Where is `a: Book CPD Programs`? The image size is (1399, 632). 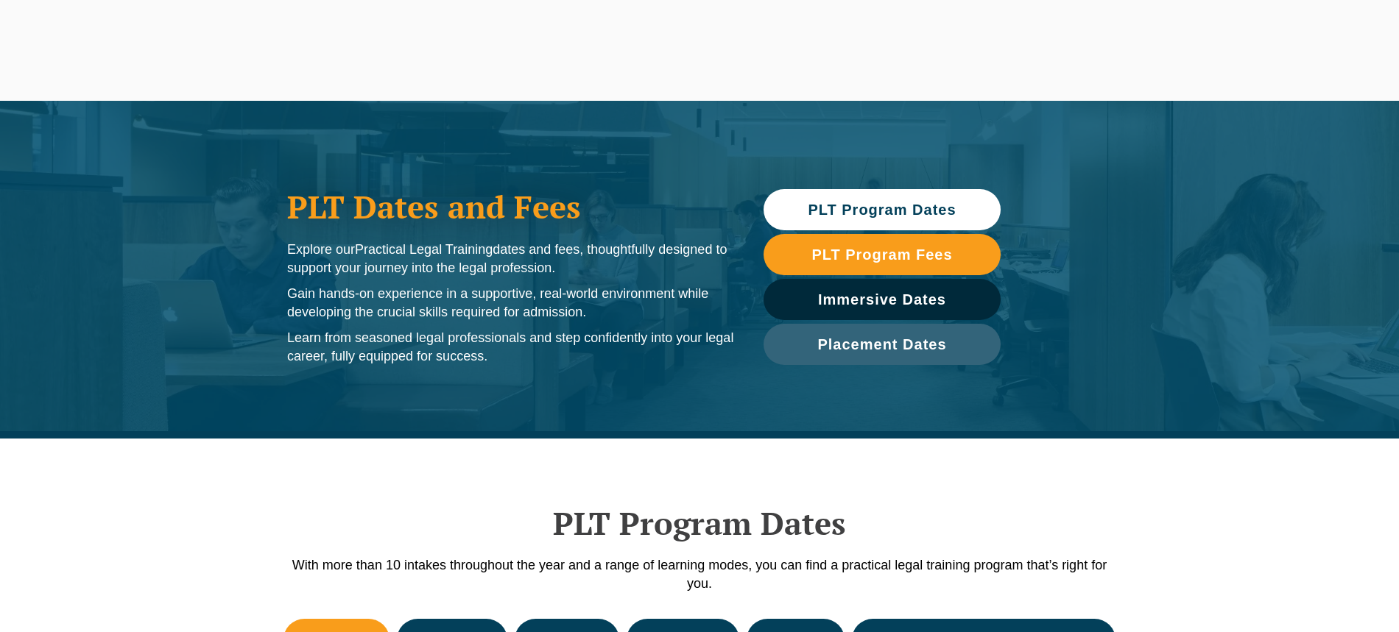 a: Book CPD Programs is located at coordinates (941, 15).